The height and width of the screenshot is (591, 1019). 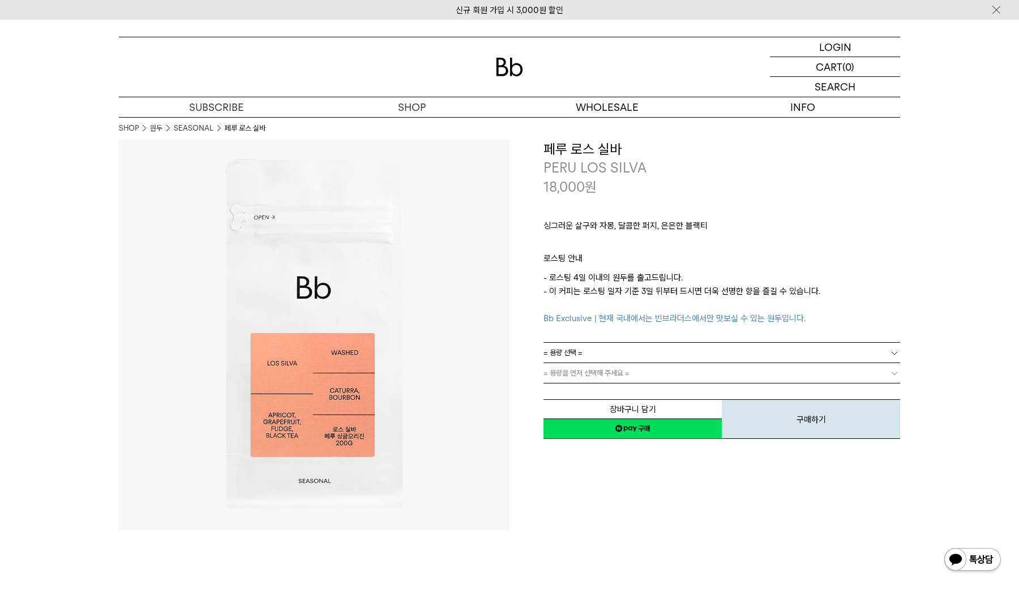 What do you see at coordinates (810, 419) in the screenshot?
I see `button: 구매하기` at bounding box center [810, 419].